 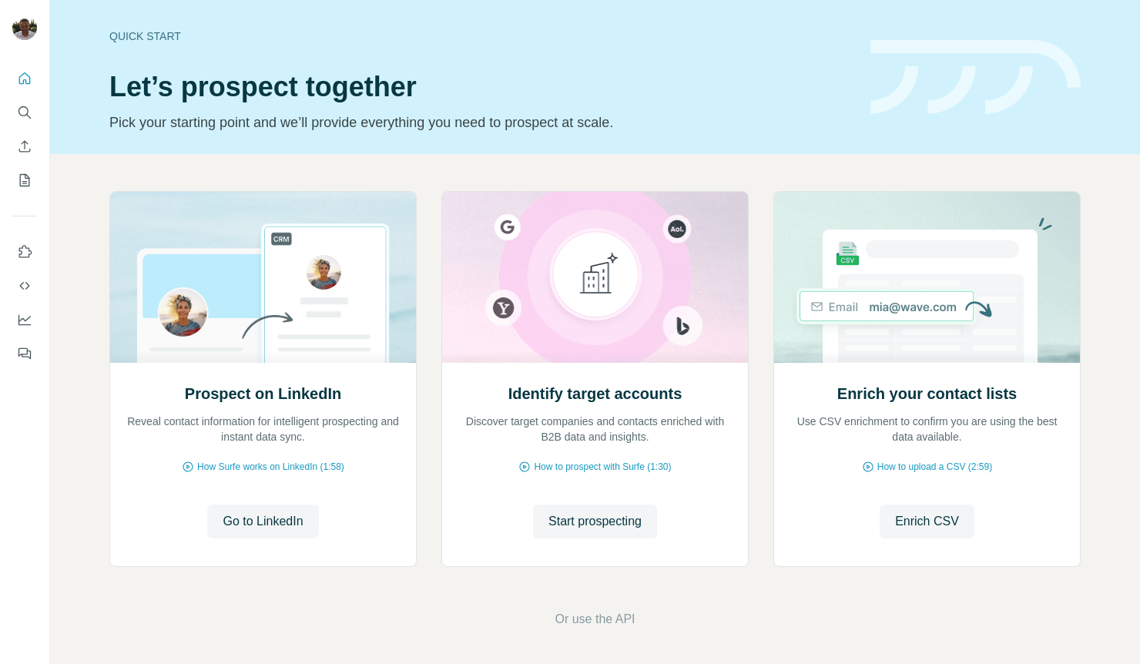 I want to click on img: Enrich your contact lists, so click(x=927, y=277).